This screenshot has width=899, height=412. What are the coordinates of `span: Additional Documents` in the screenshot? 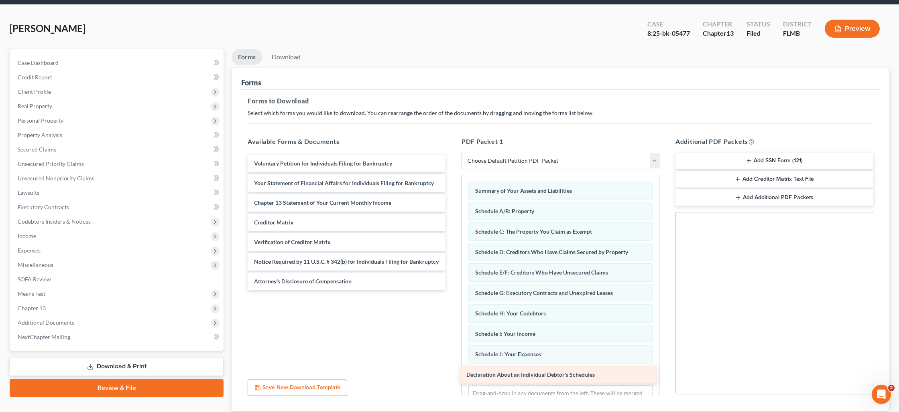 It's located at (46, 323).